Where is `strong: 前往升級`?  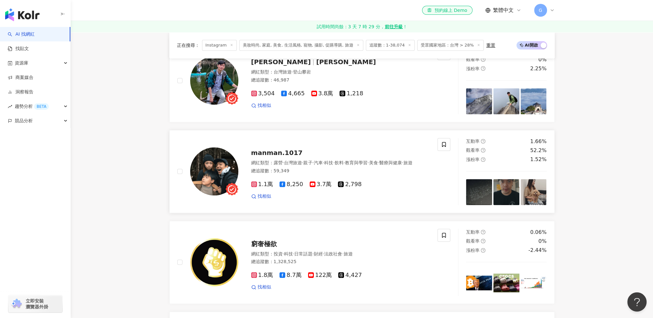 strong: 前往升級 is located at coordinates (393, 27).